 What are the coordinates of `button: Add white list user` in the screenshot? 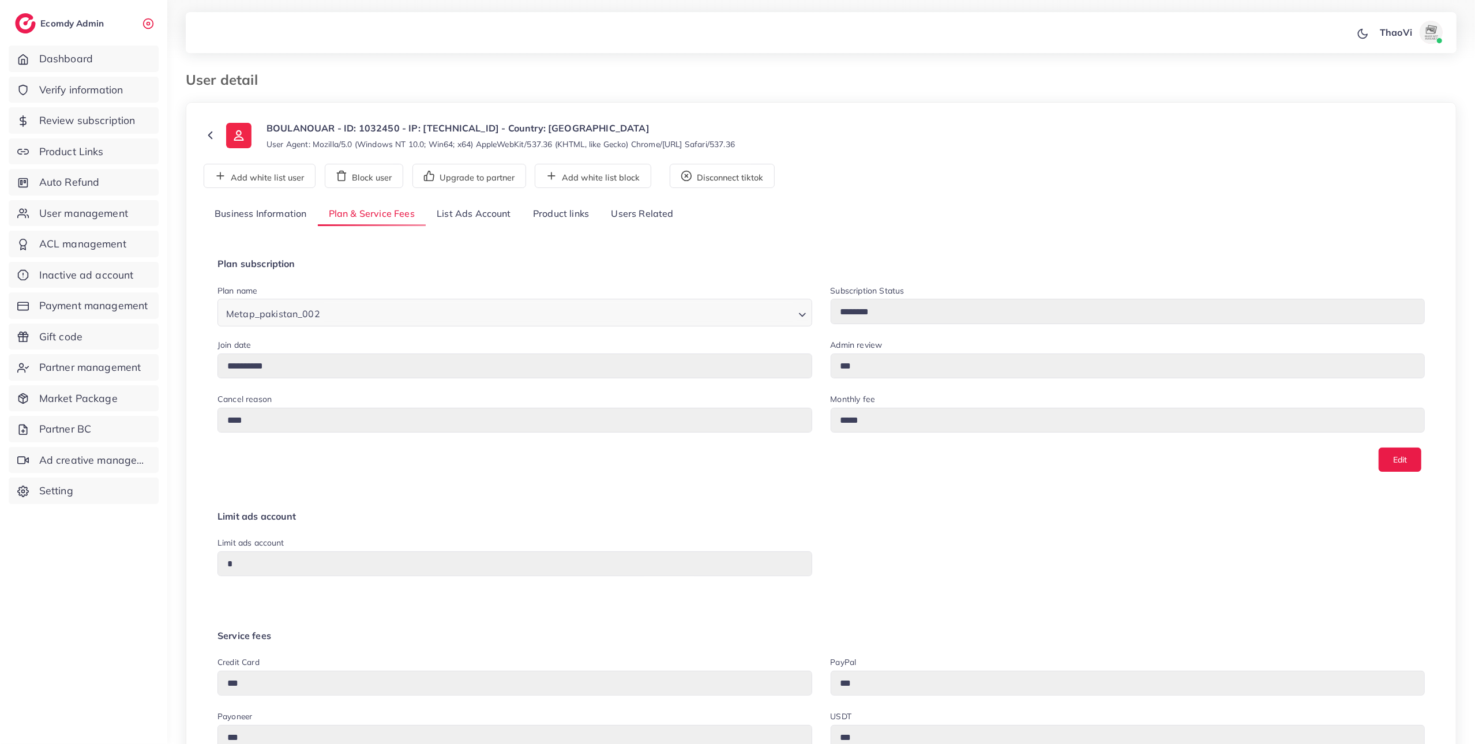 It's located at (260, 176).